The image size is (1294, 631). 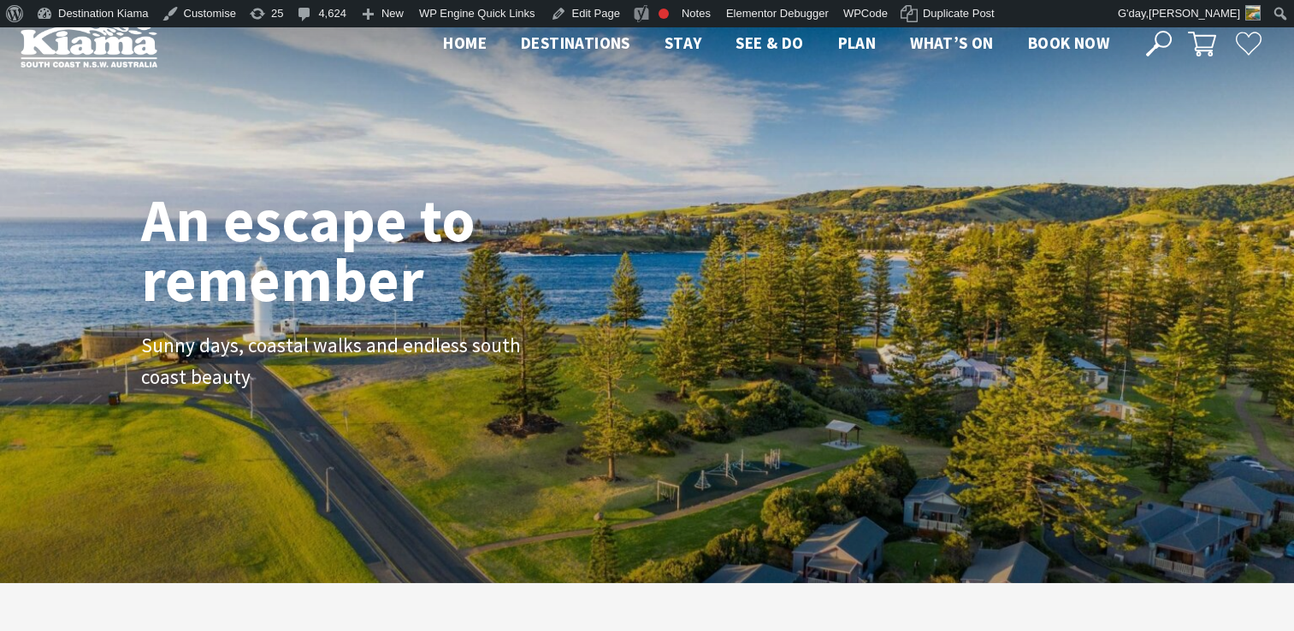 What do you see at coordinates (1069, 43) in the screenshot?
I see `span: Book now` at bounding box center [1069, 43].